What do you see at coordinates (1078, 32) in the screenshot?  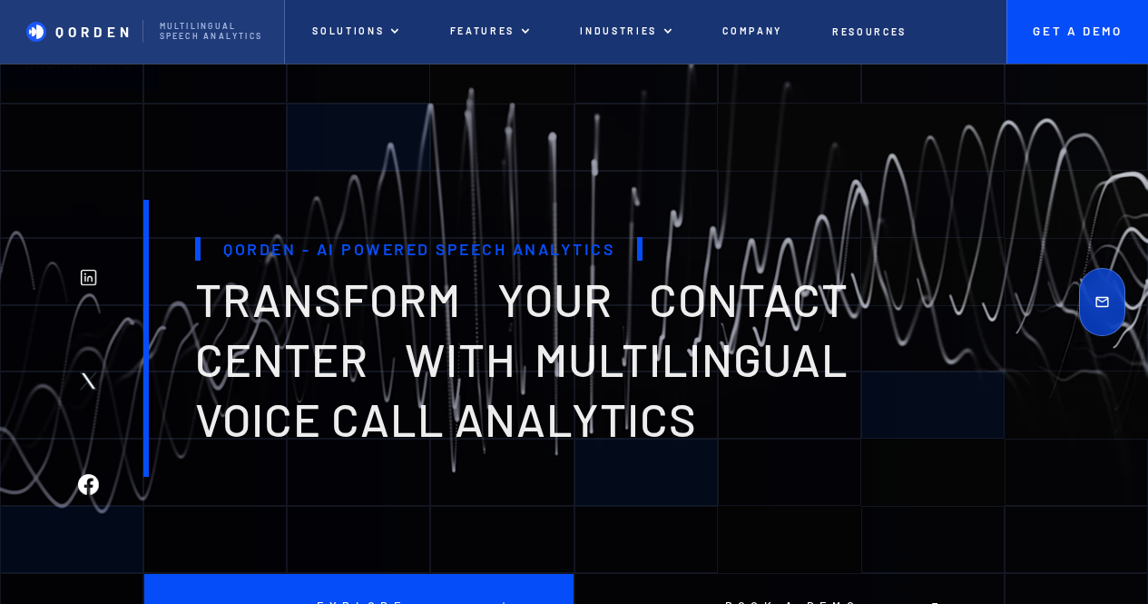 I see `p: Get A Demo` at bounding box center [1078, 32].